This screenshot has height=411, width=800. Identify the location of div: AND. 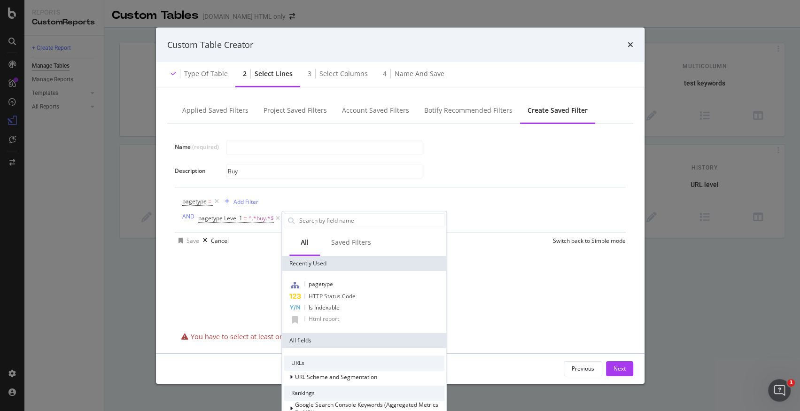
(188, 216).